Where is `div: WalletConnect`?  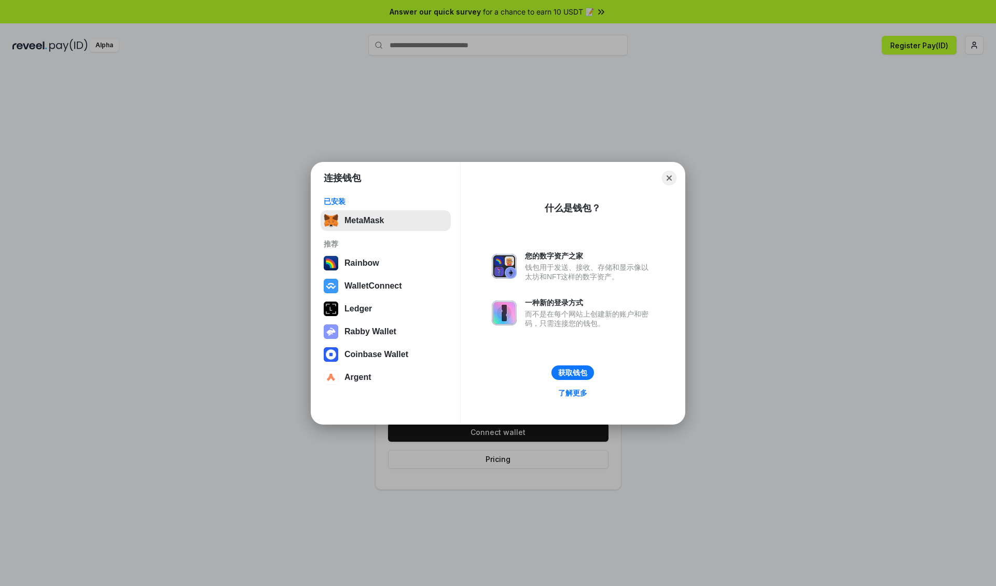 div: WalletConnect is located at coordinates (373, 286).